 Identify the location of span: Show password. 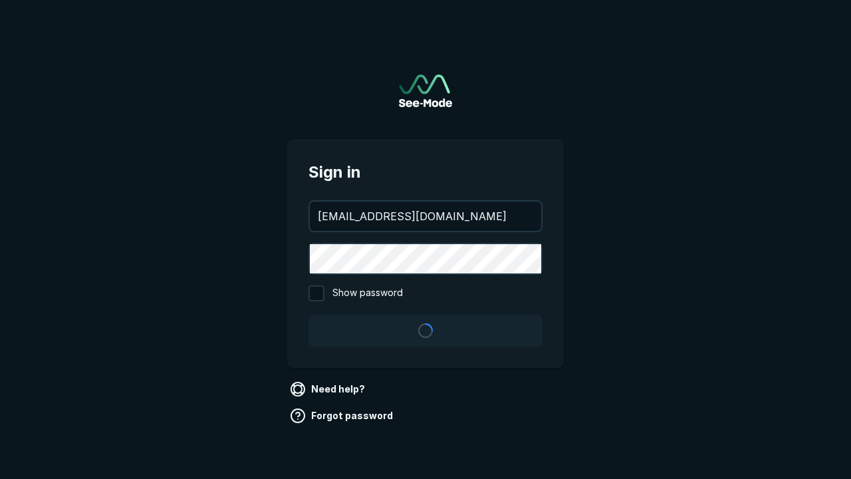
(368, 293).